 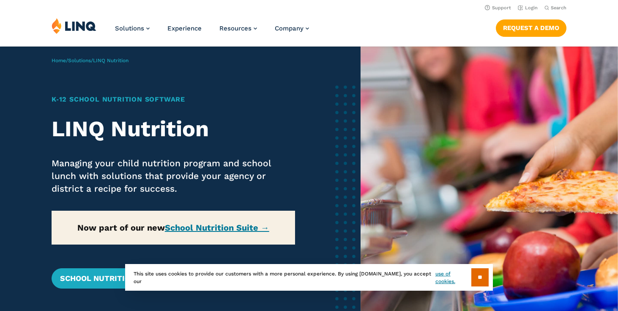 I want to click on a: Company, so click(x=292, y=28).